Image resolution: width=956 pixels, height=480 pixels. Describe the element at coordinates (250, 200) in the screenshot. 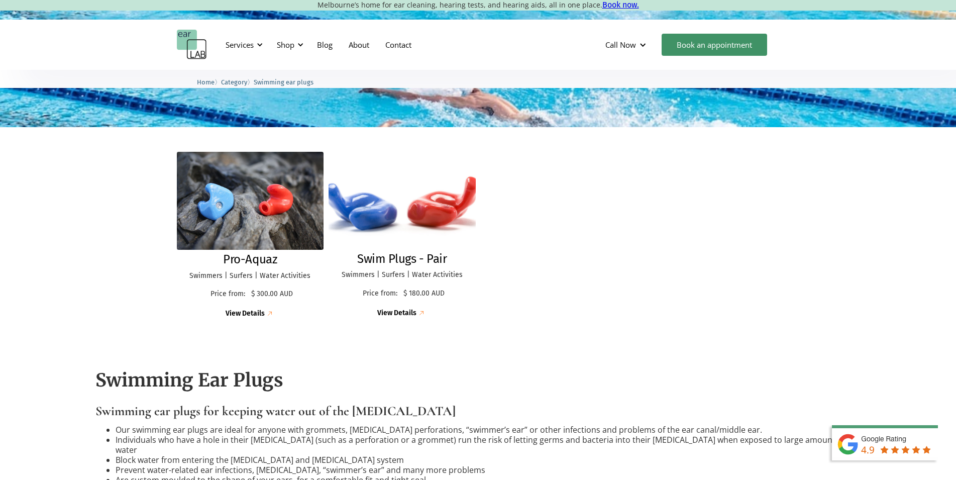

I see `img: Pro-Aquaz` at that location.